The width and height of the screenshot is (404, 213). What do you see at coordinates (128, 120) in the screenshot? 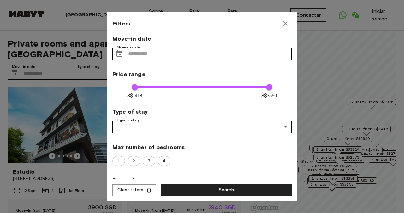
I see `label: Type of stay` at bounding box center [128, 120].